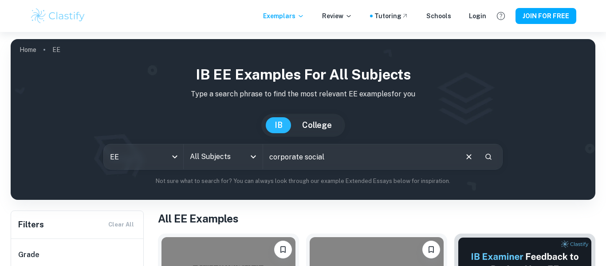  What do you see at coordinates (28, 50) in the screenshot?
I see `a: Home` at bounding box center [28, 50].